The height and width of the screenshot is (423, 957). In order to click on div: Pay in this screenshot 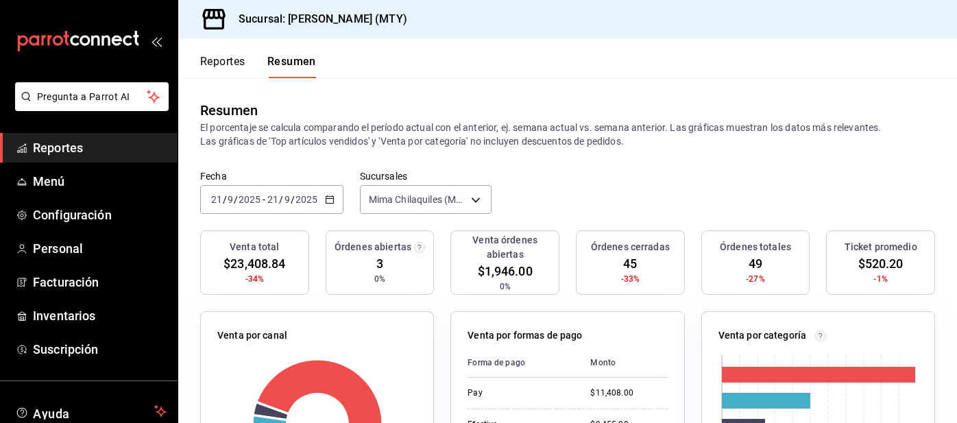, I will do `click(517, 393)`.